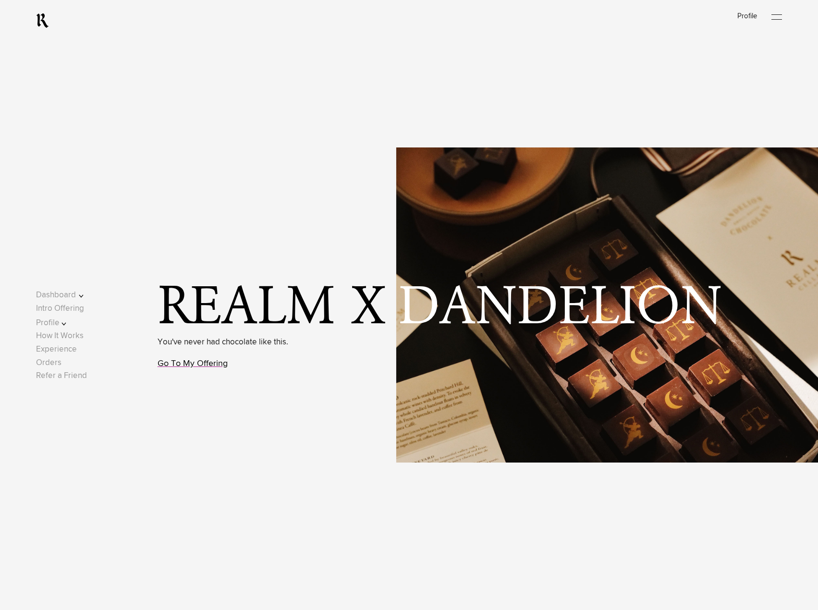 The width and height of the screenshot is (818, 610). I want to click on a: Intro Offering, so click(60, 308).